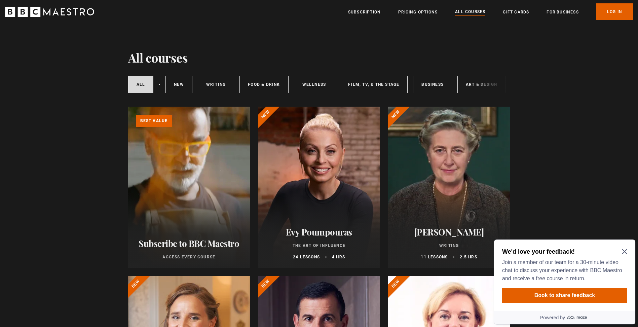 Image resolution: width=638 pixels, height=327 pixels. What do you see at coordinates (481, 84) in the screenshot?
I see `a: Art & Design` at bounding box center [481, 84].